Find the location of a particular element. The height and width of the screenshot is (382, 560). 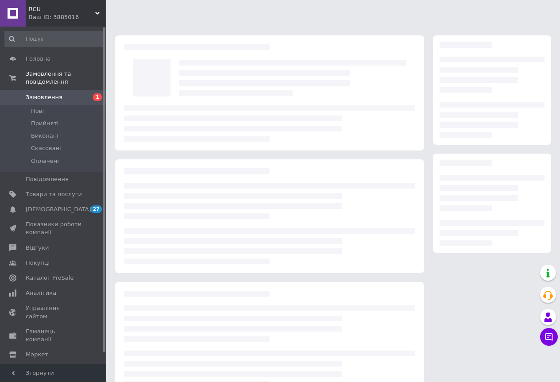

span: Показники роботи компанії is located at coordinates (54, 228).